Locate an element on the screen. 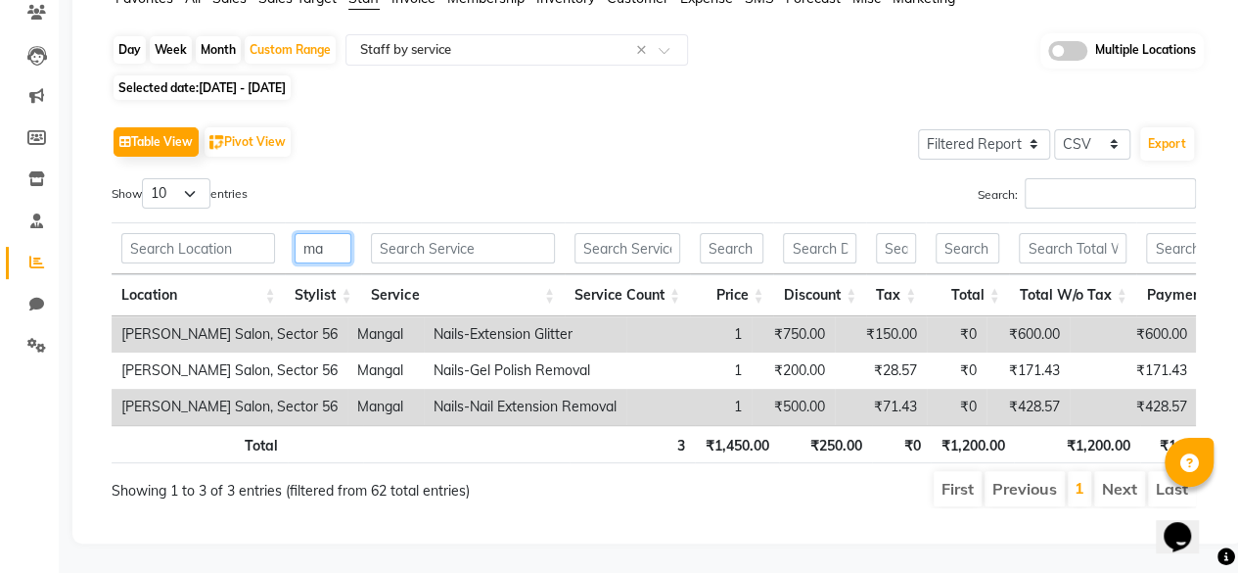 The width and height of the screenshot is (1238, 573). span: Clear all is located at coordinates (644, 50).